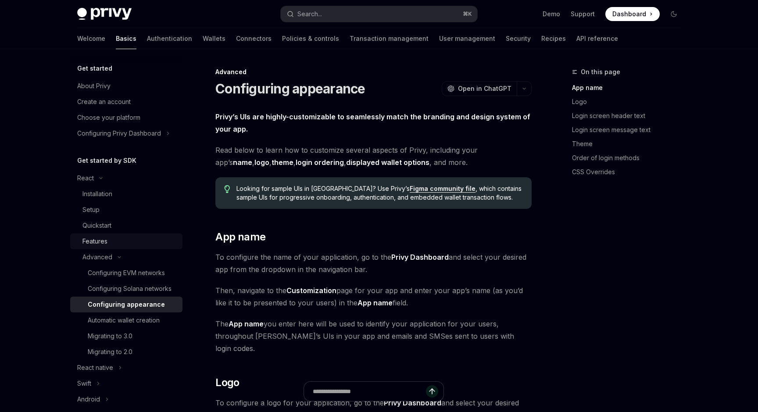  Describe the element at coordinates (389, 39) in the screenshot. I see `a: Transaction management` at that location.